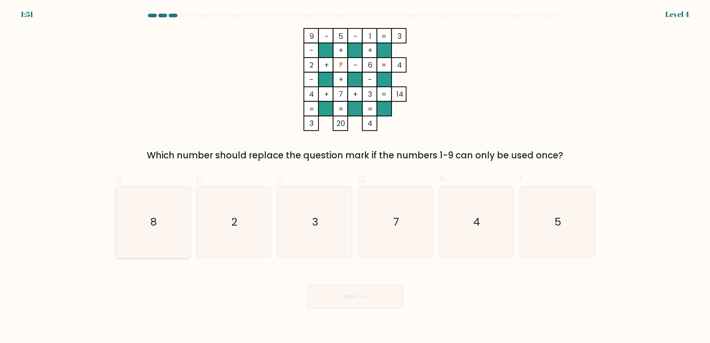  What do you see at coordinates (477, 222) in the screenshot?
I see `text: 4` at bounding box center [477, 222].